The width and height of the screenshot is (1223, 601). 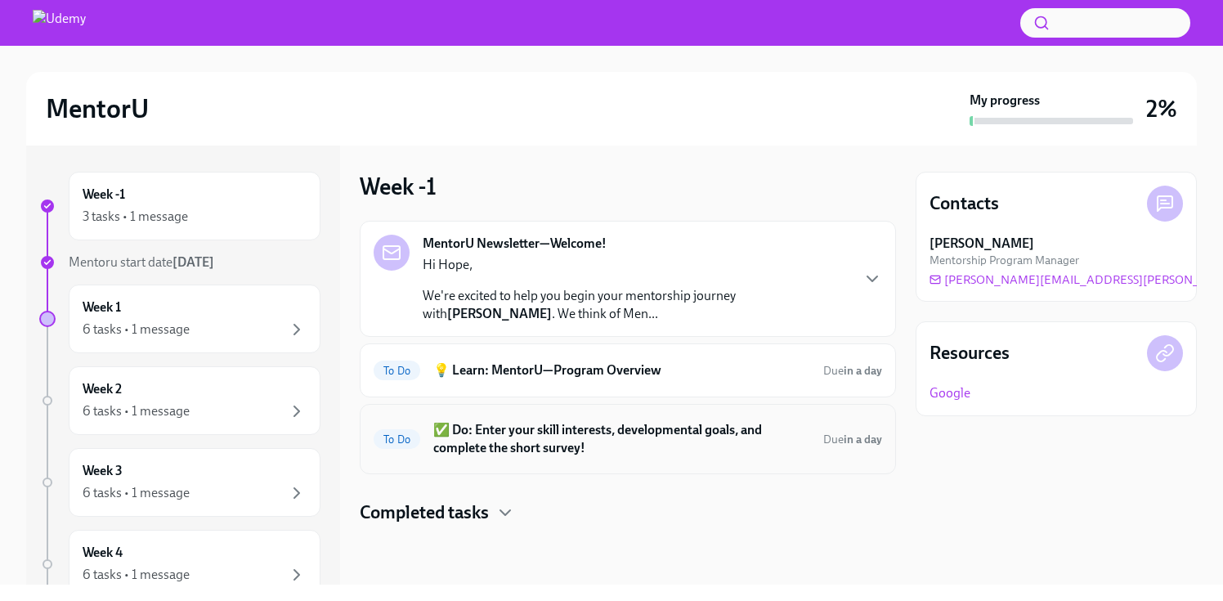 I want to click on div: 3 tasks • 1 message, so click(x=135, y=217).